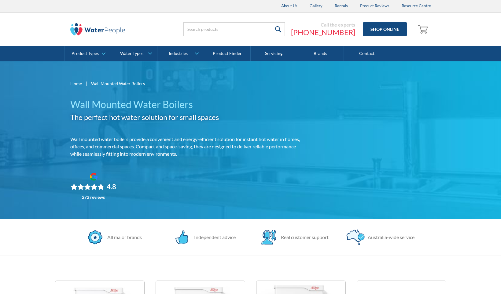 The height and width of the screenshot is (294, 501). Describe the element at coordinates (385, 29) in the screenshot. I see `a: Shop Online` at that location.